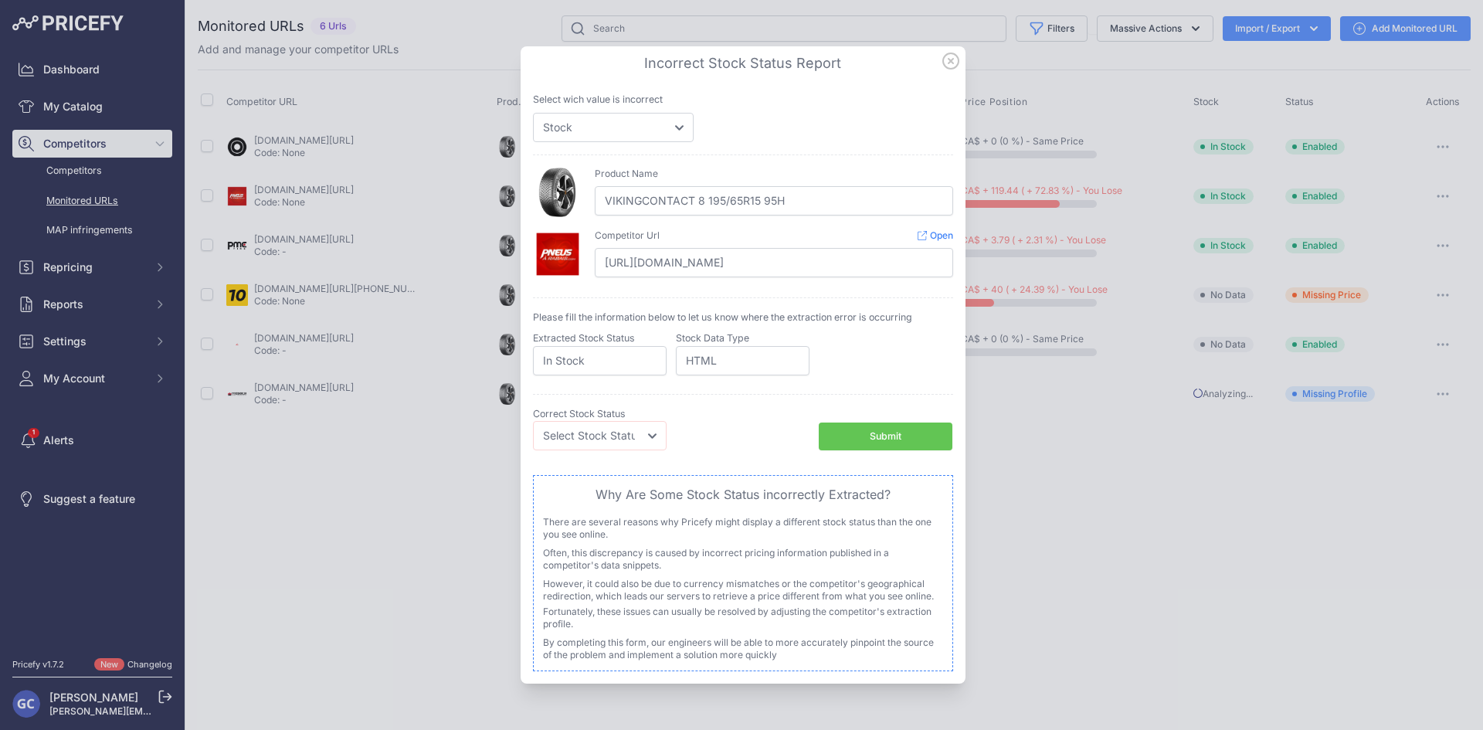 The image size is (1483, 730). Describe the element at coordinates (626, 173) in the screenshot. I see `label: Product Name` at that location.